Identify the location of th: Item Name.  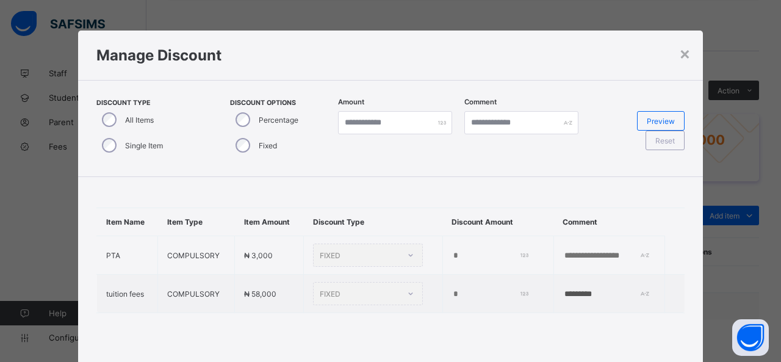
(128, 222).